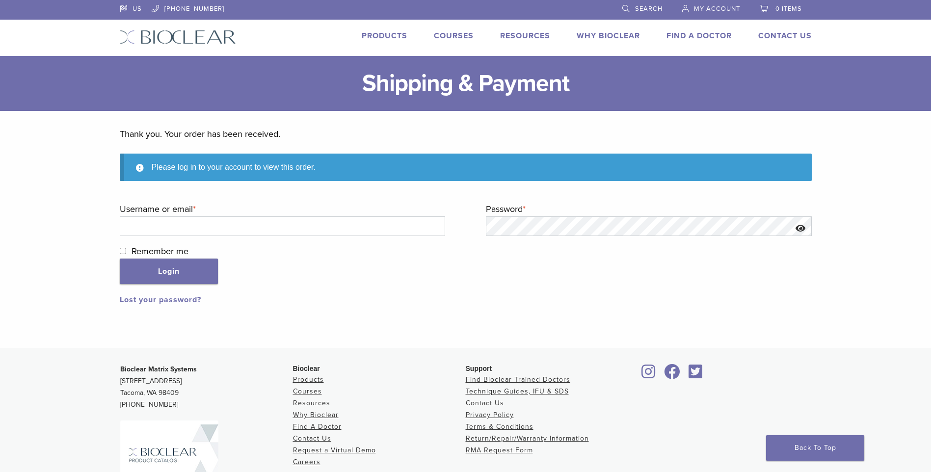  I want to click on a: Terms & Conditions, so click(500, 427).